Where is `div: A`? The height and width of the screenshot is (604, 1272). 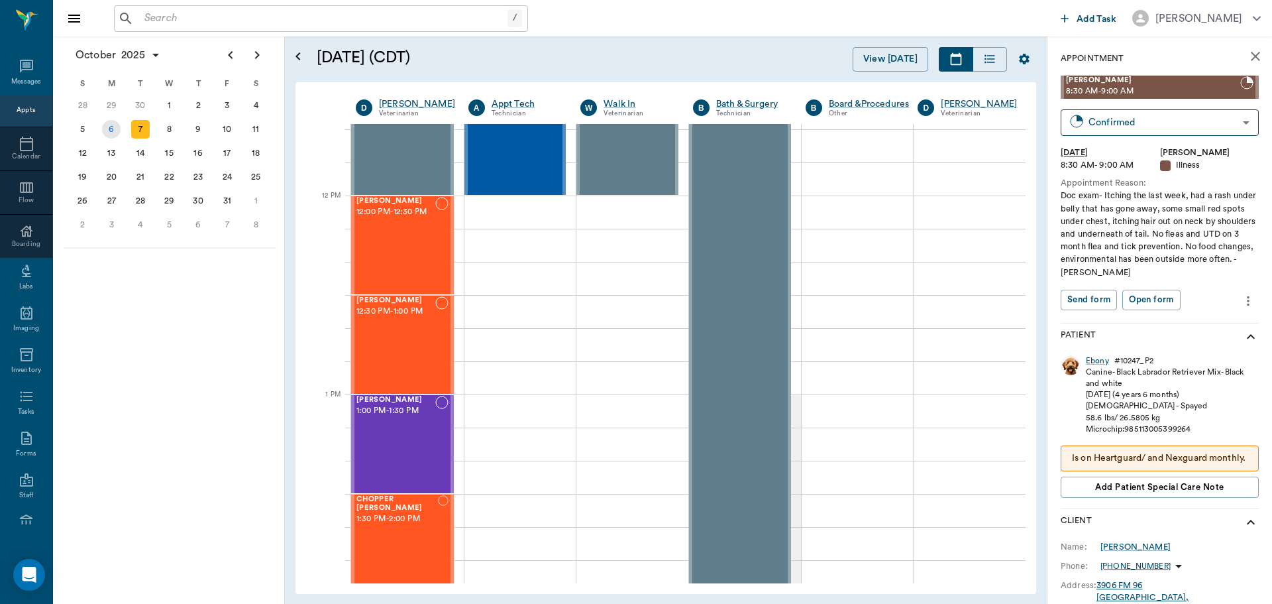 div: A is located at coordinates (476, 107).